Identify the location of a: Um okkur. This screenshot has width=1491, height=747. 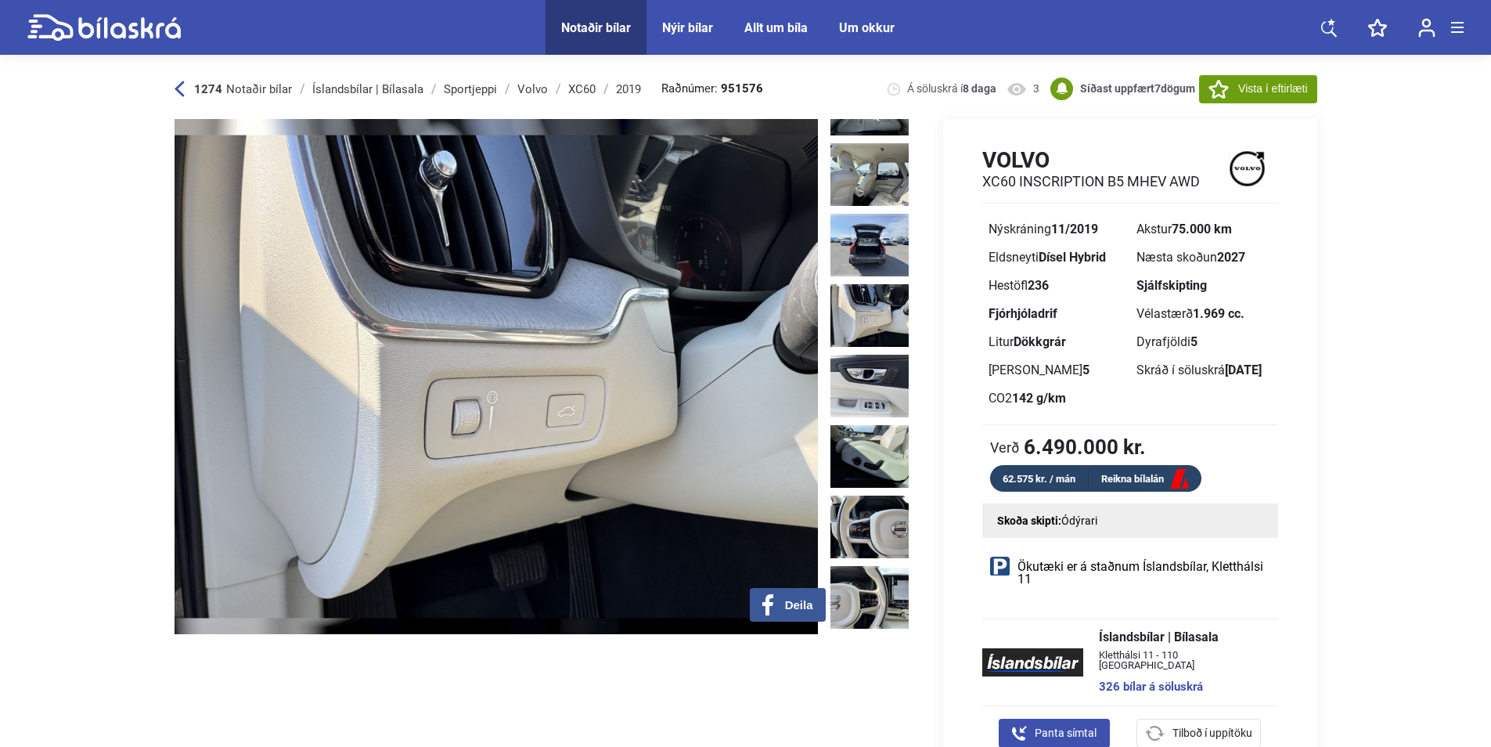
(866, 27).